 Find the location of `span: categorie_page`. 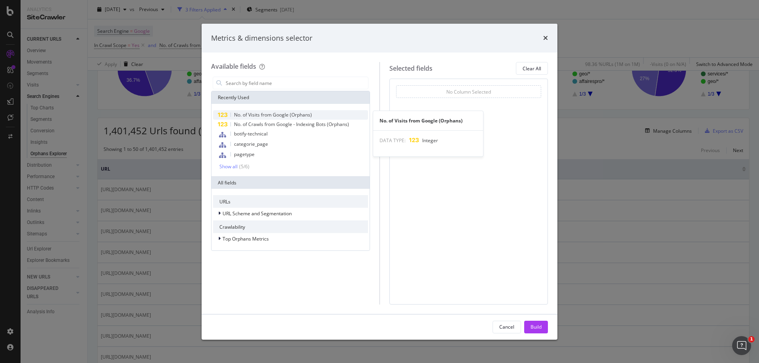

span: categorie_page is located at coordinates (251, 144).